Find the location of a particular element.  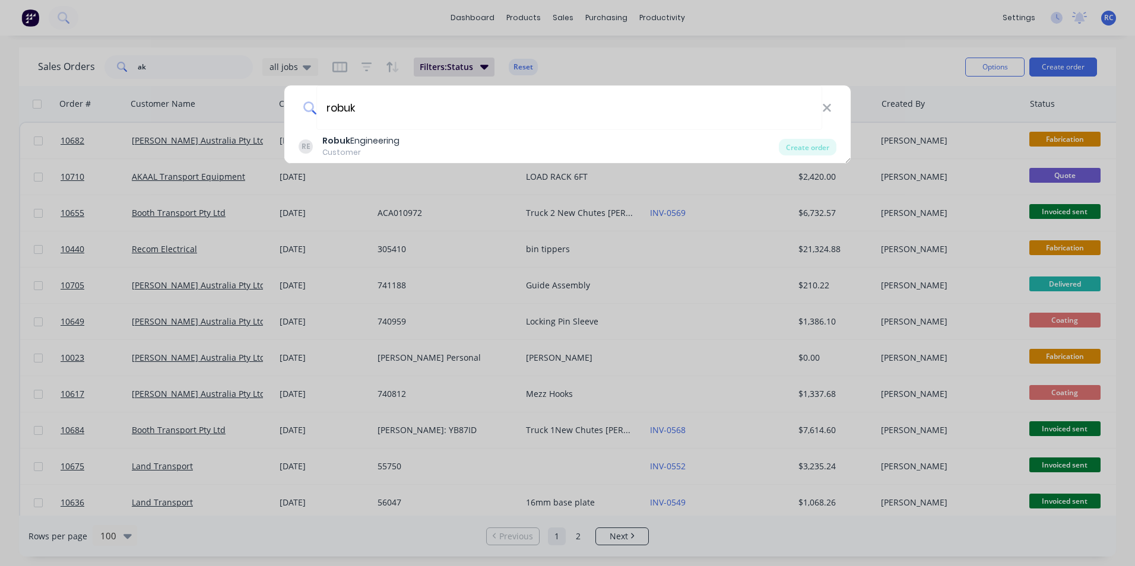

div: Engineering is located at coordinates (361, 141).